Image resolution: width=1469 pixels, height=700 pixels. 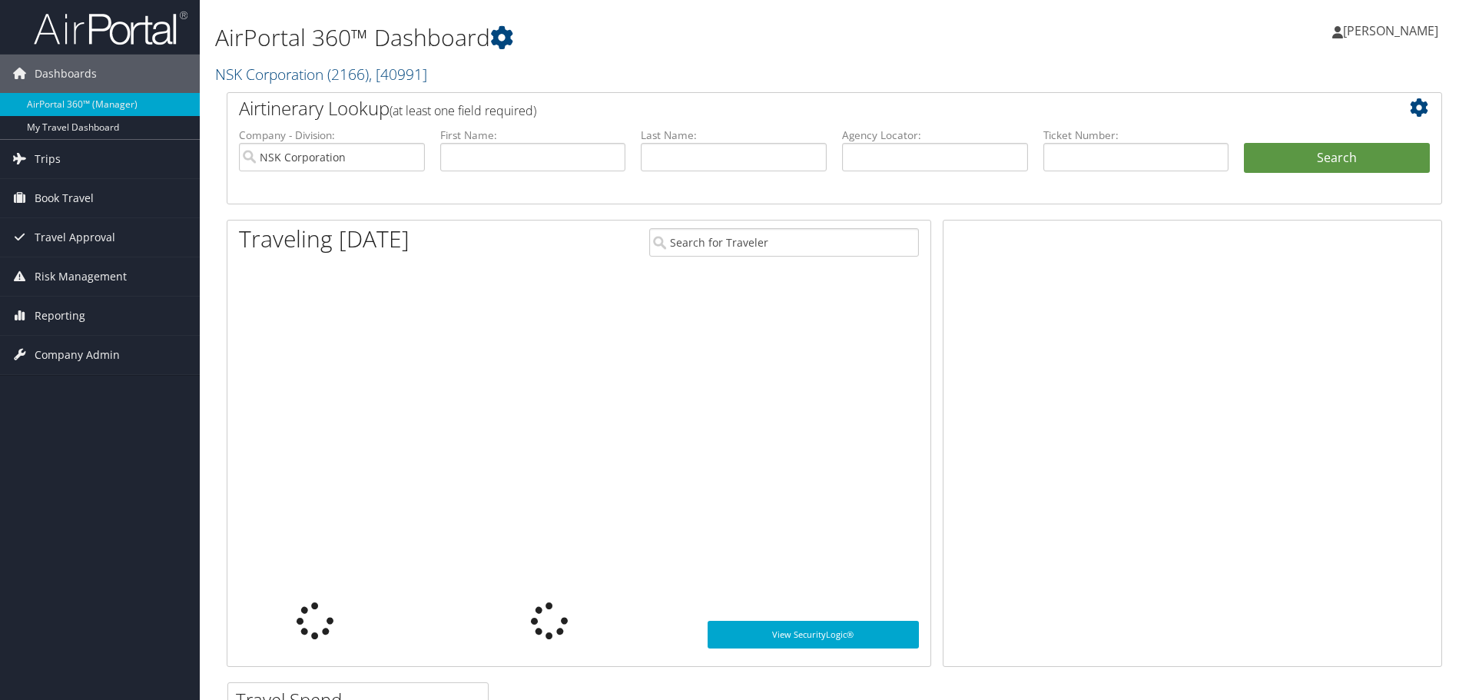 What do you see at coordinates (332, 135) in the screenshot?
I see `label: Company - Division:` at bounding box center [332, 135].